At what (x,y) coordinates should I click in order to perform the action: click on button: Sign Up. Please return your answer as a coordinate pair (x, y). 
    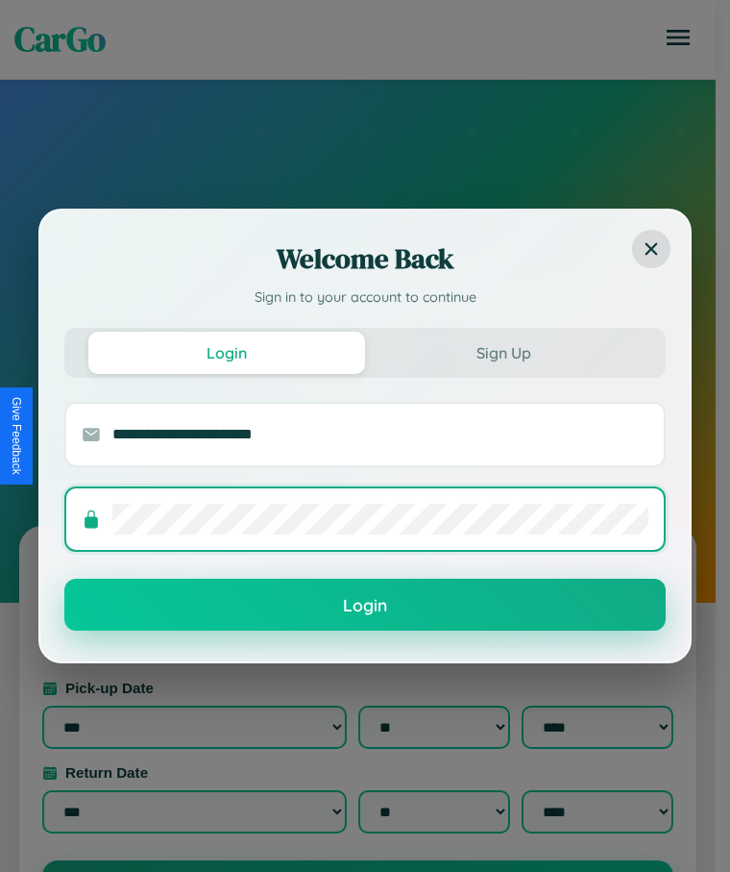
    Looking at the image, I should click on (504, 353).